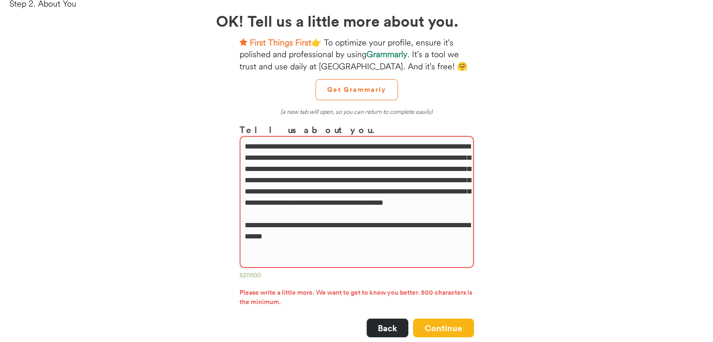 The width and height of the screenshot is (713, 342). What do you see at coordinates (444, 328) in the screenshot?
I see `button: Continue` at bounding box center [444, 328].